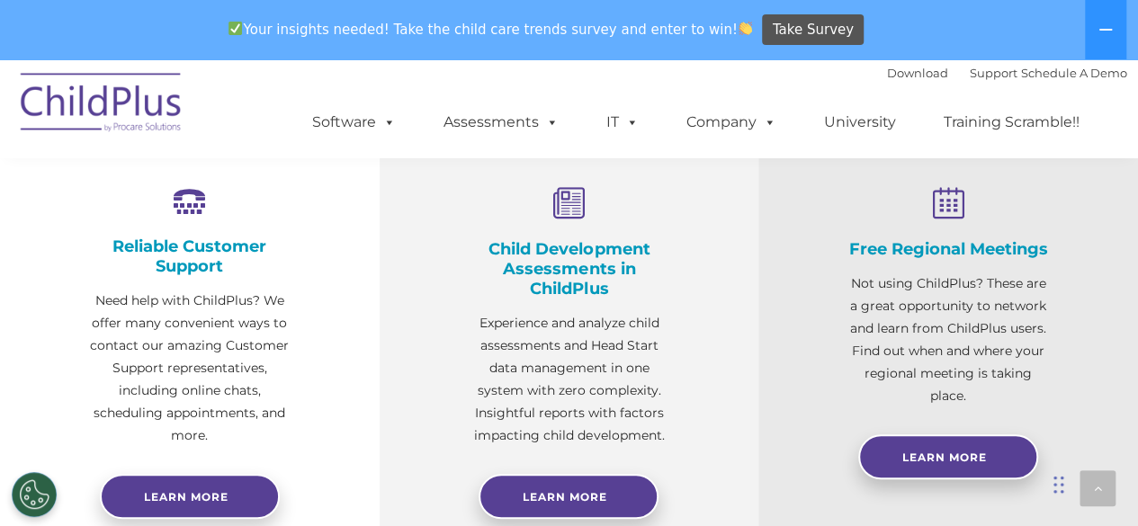 The height and width of the screenshot is (526, 1138). I want to click on a: Schedule A Demo, so click(1074, 73).